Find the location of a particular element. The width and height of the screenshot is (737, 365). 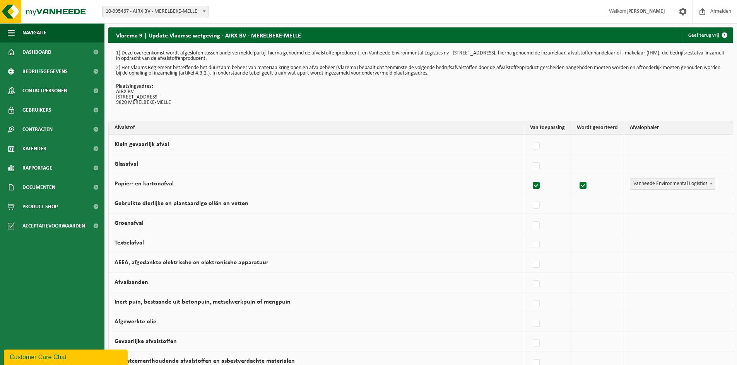

label: Gebruikte dierlijke en plantaardige oliën en vetten is located at coordinates (181, 204).